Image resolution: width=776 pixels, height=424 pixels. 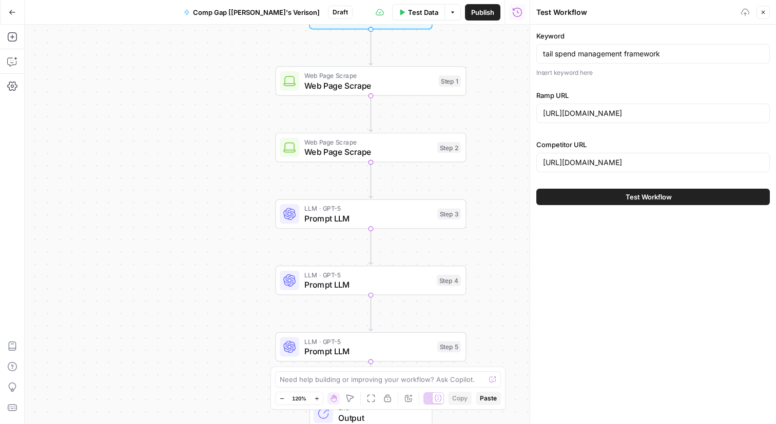 I want to click on g: Edge from step_1 to step_2, so click(x=370, y=114).